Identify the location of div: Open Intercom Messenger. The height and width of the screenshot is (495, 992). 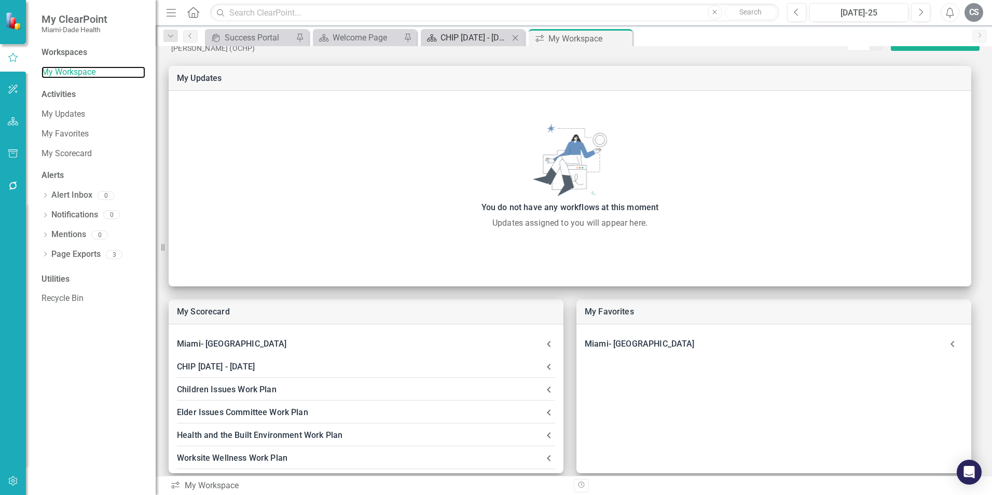
(969, 472).